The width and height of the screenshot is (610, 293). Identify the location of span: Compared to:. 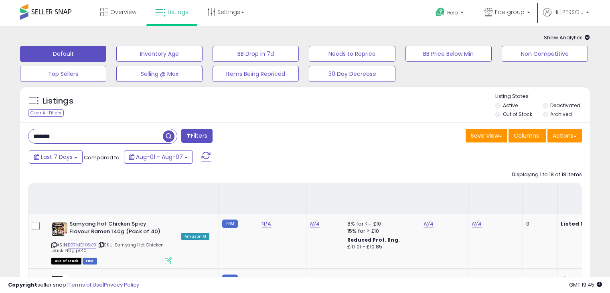
(102, 157).